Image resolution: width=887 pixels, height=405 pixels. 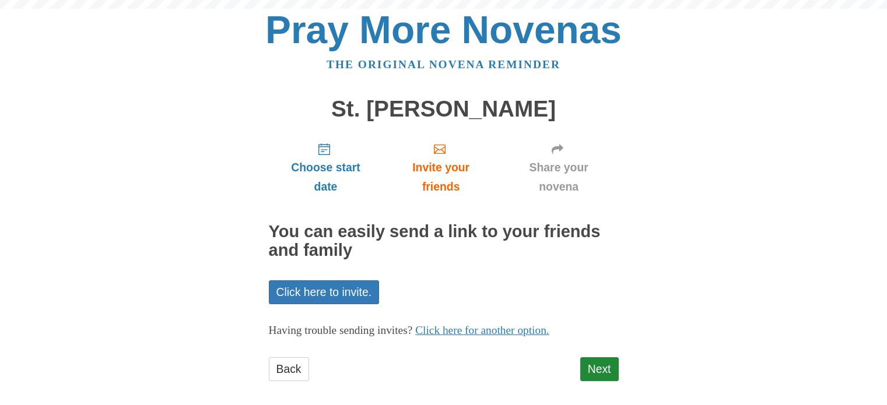 What do you see at coordinates (482, 330) in the screenshot?
I see `a: Click here for another option.` at bounding box center [482, 330].